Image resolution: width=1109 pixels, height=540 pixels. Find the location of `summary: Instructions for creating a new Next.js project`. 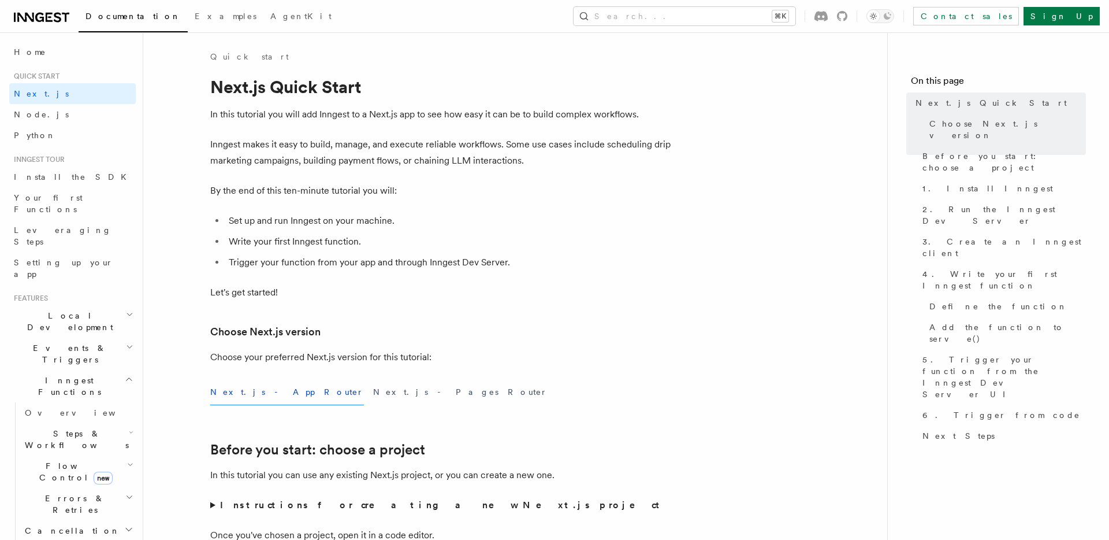

summary: Instructions for creating a new Next.js project is located at coordinates (441, 505).